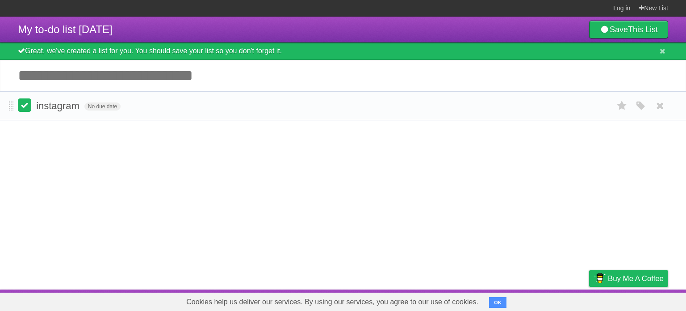 This screenshot has height=311, width=686. I want to click on img: Buy me a coffee, so click(600, 278).